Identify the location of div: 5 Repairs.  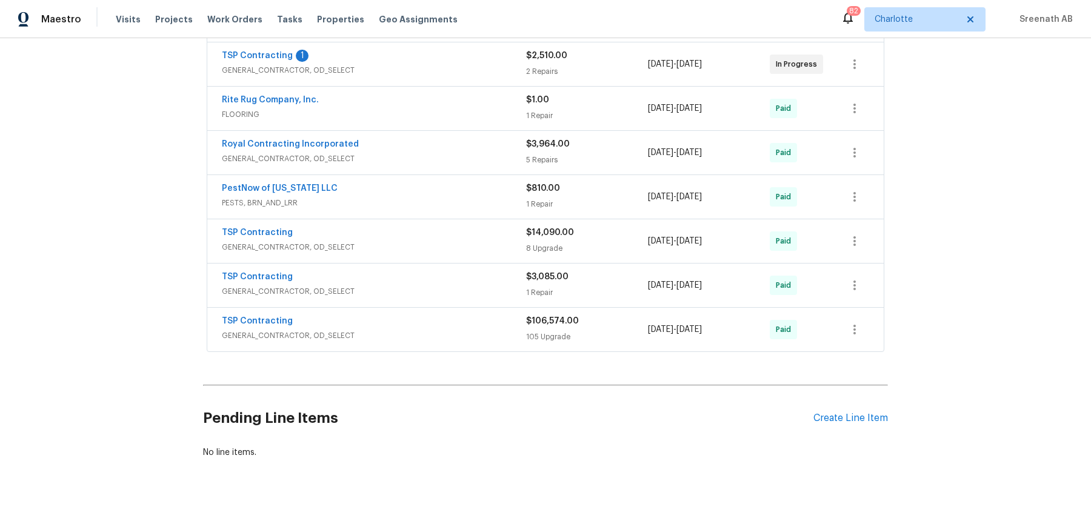
(587, 160).